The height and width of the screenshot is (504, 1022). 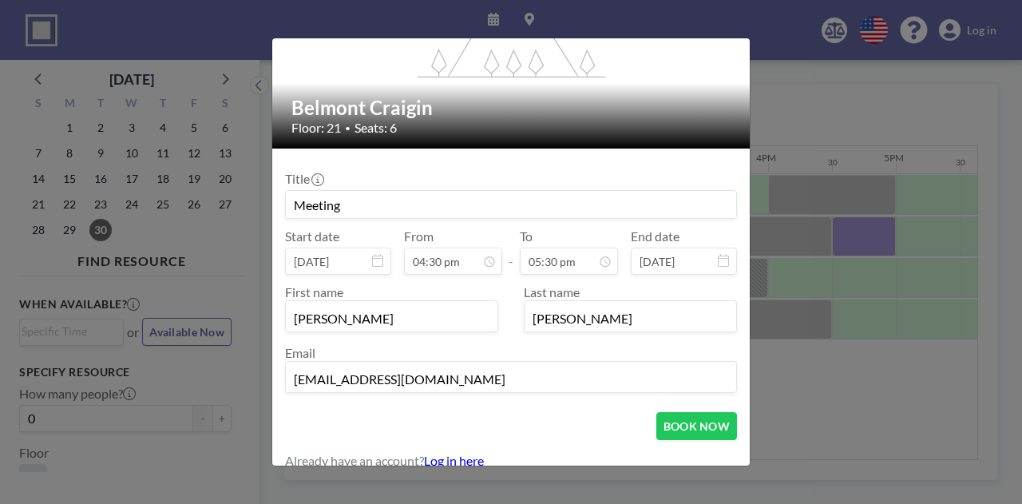 I want to click on span: Already have an account?, so click(x=354, y=461).